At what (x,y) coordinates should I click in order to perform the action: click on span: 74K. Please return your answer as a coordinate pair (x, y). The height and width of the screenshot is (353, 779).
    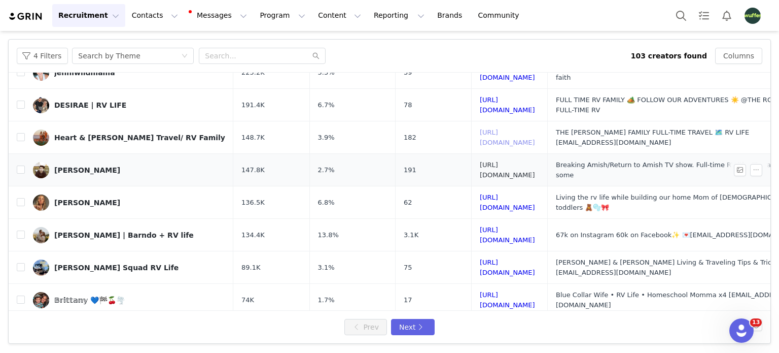
    Looking at the image, I should click on (248, 300).